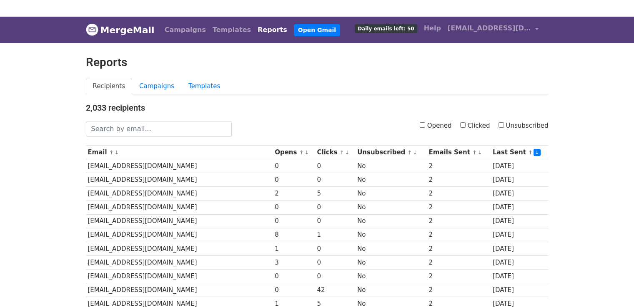  Describe the element at coordinates (519, 152) in the screenshot. I see `th: Last Sent` at that location.